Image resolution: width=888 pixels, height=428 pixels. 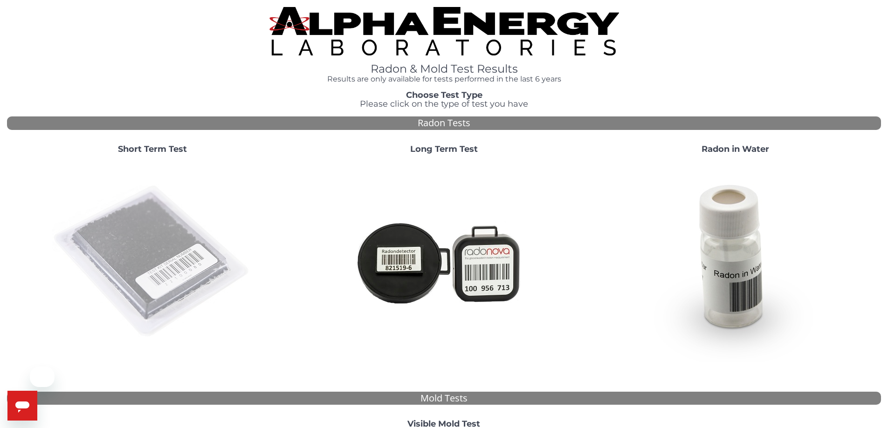 I want to click on img: TightCrop.jpg, so click(x=444, y=31).